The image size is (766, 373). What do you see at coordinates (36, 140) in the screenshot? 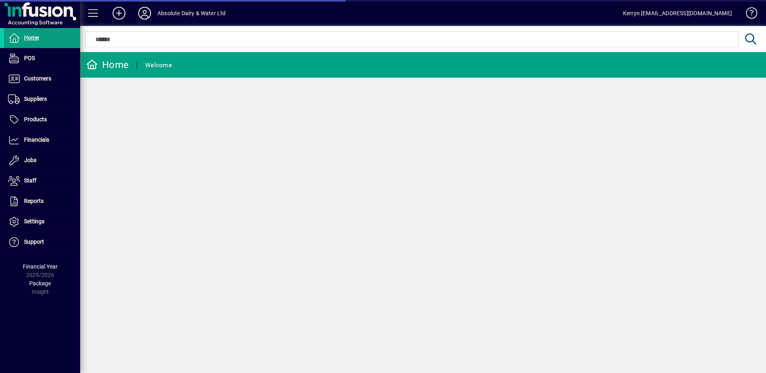
I see `span: Financials` at bounding box center [36, 140].